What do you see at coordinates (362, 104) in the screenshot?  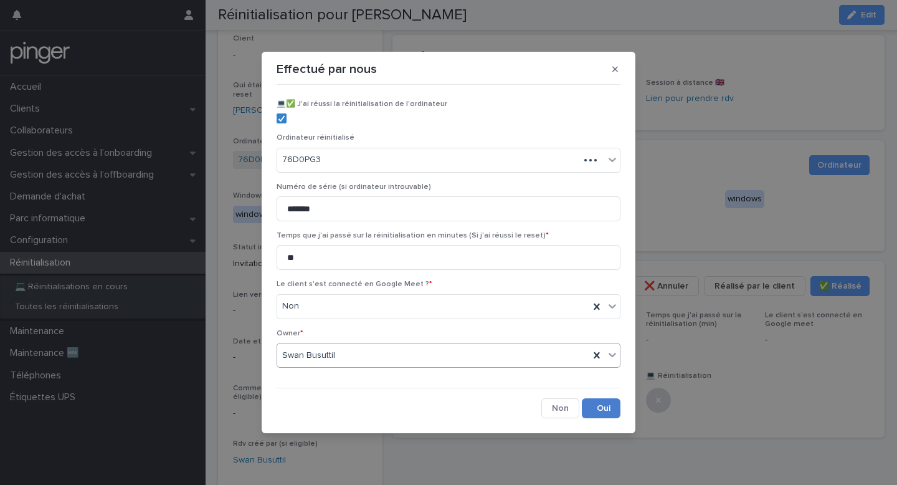 I see `span: 💻​✅​ J'ai réussi la réinitialisation de l'ordinateur` at bounding box center [362, 104].